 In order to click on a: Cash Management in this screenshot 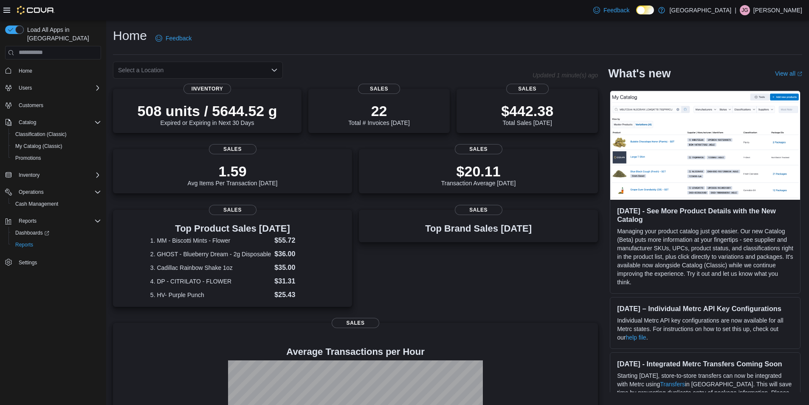, I will do `click(37, 204)`.